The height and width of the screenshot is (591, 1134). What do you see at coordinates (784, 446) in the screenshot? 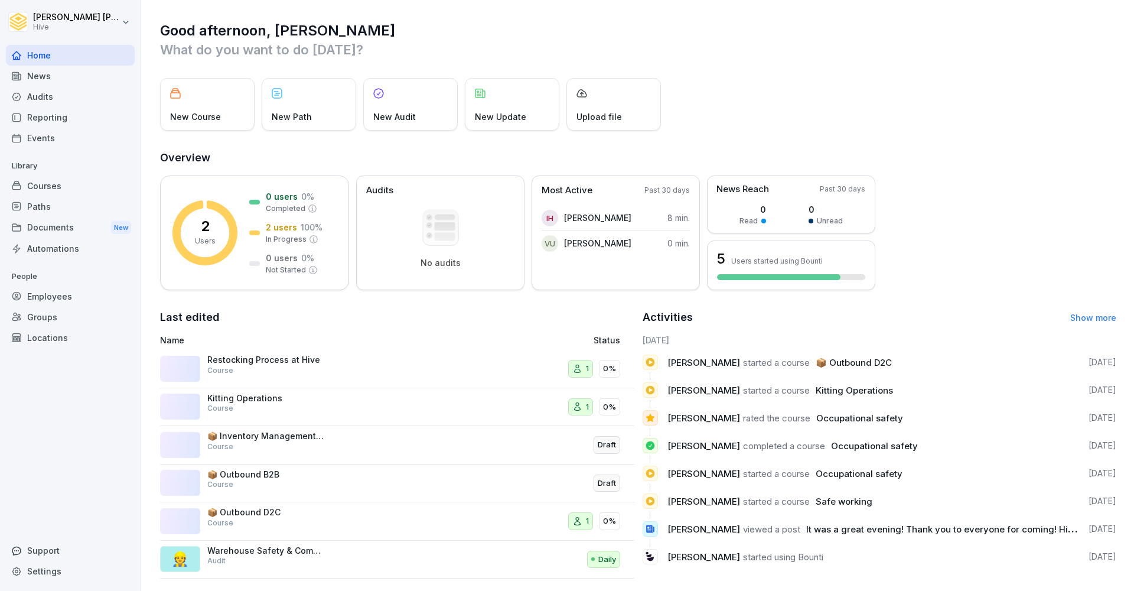
I see `span: completed a course` at bounding box center [784, 446].